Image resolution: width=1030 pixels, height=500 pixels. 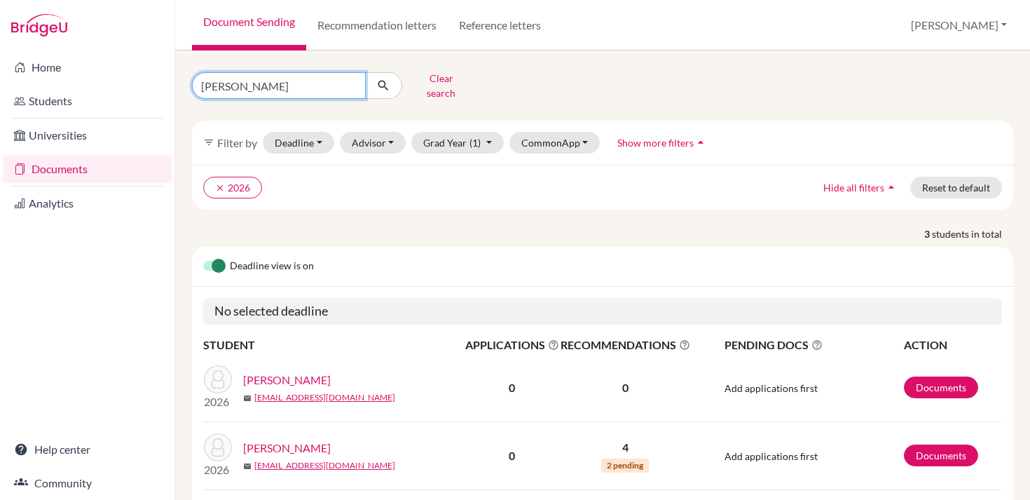 I want to click on strong: 3, so click(x=928, y=233).